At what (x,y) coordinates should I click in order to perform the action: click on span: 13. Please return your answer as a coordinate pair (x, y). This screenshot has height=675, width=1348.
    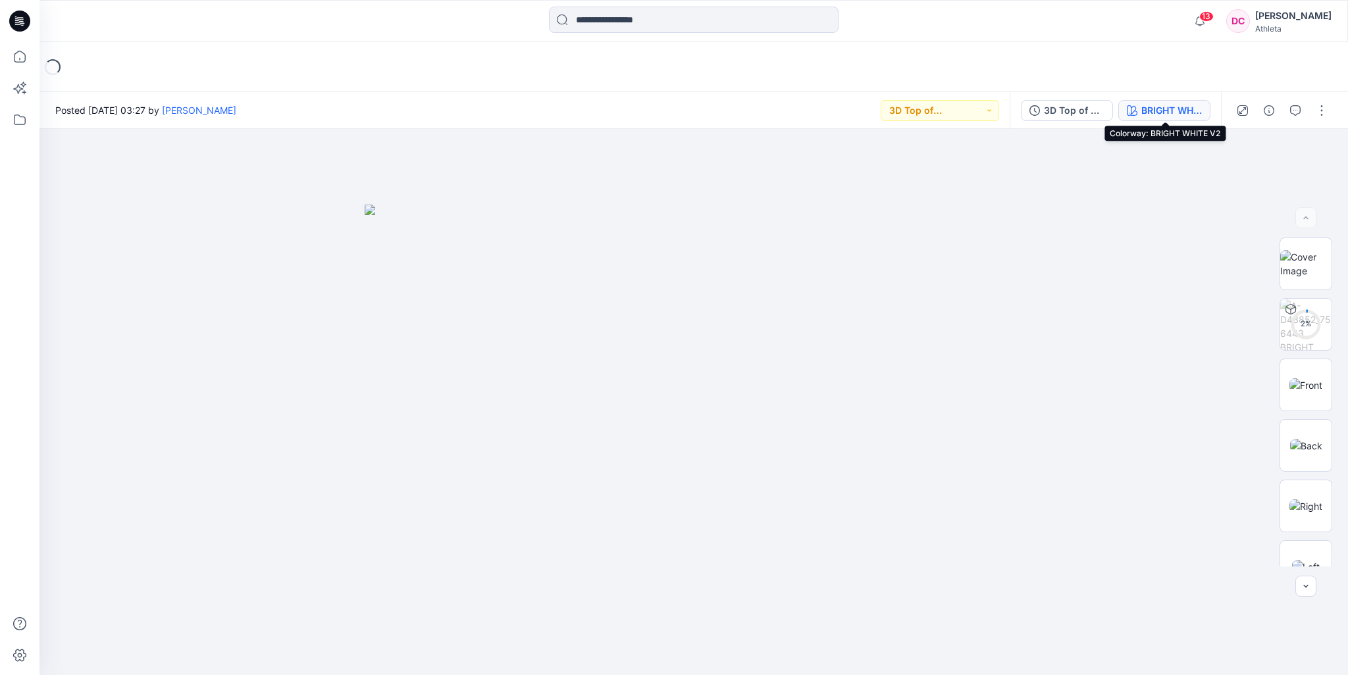
    Looking at the image, I should click on (1207, 16).